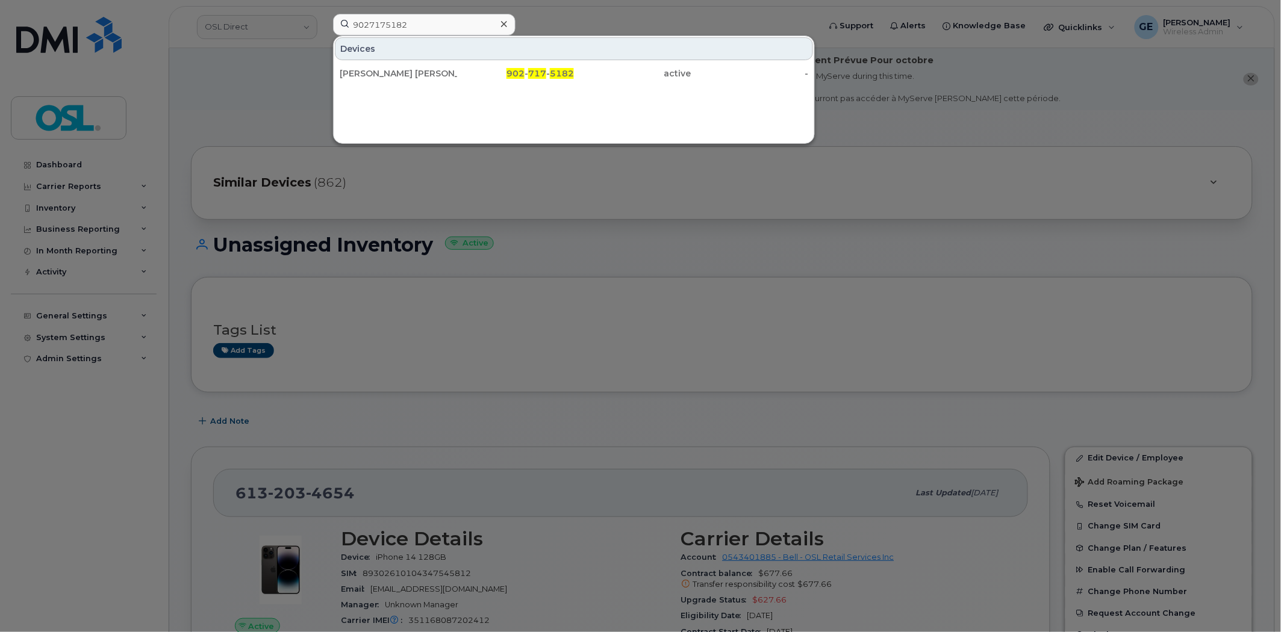 Image resolution: width=1281 pixels, height=632 pixels. What do you see at coordinates (562, 73) in the screenshot?
I see `span: 5182` at bounding box center [562, 73].